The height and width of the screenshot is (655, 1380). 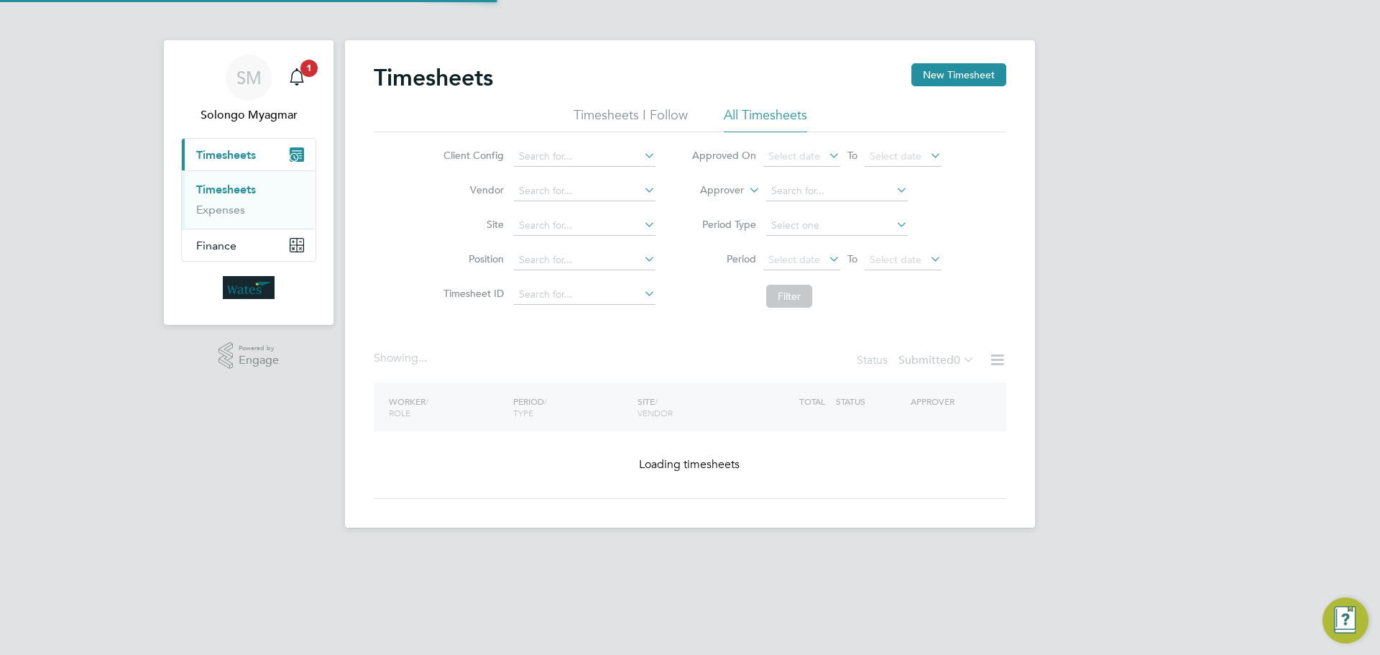 I want to click on a: Expenses, so click(x=221, y=209).